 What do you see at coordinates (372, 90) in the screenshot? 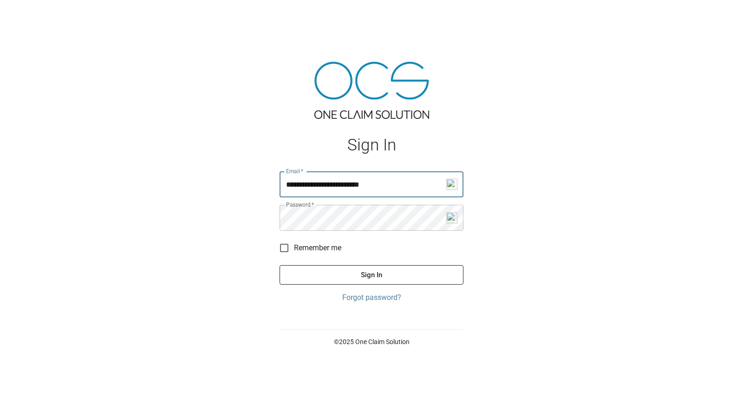
I see `img: ocs-logo-tra.png` at bounding box center [372, 90].